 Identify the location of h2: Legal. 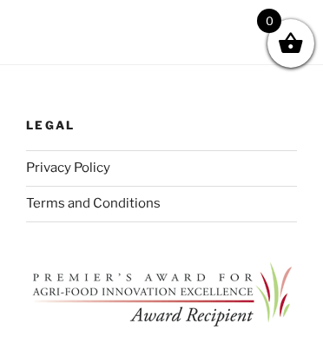
(162, 125).